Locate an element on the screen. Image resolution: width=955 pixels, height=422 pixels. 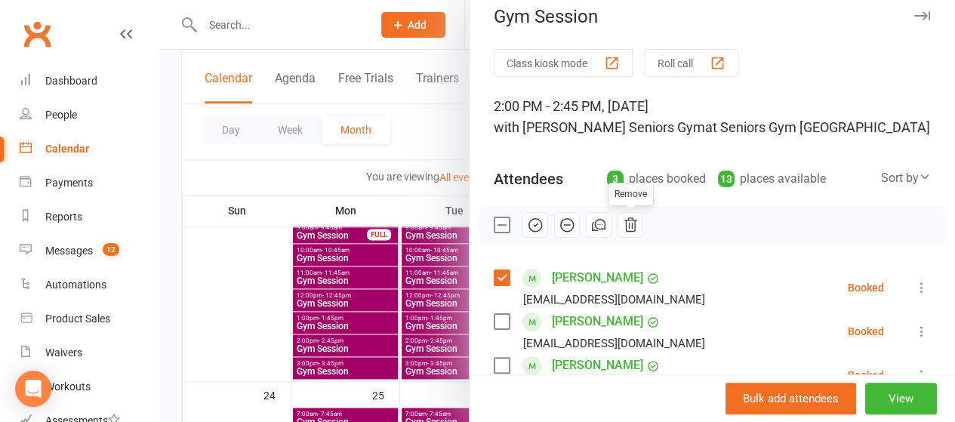
a: Waivers is located at coordinates (89, 353).